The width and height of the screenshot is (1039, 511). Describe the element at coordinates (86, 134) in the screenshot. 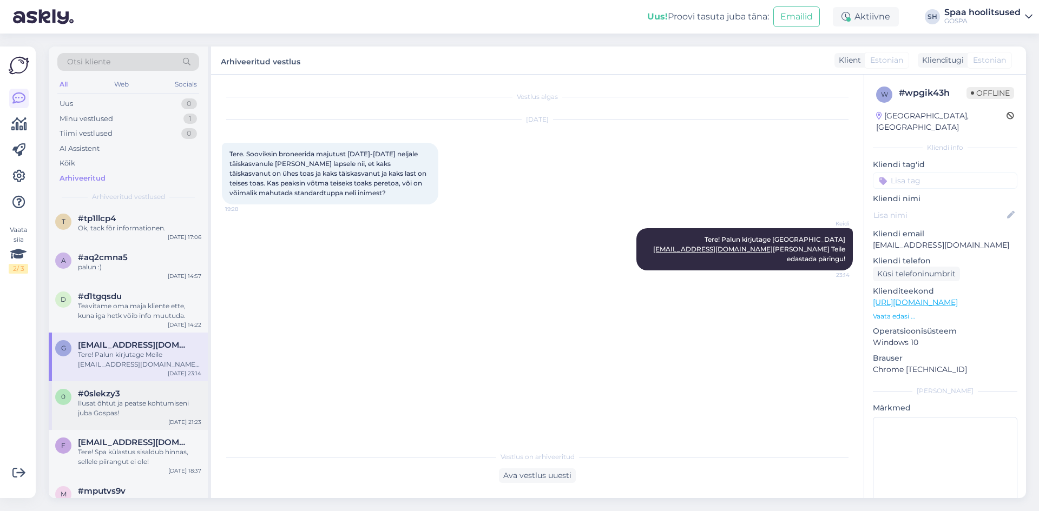

I see `div: Tiimi vestlused` at that location.